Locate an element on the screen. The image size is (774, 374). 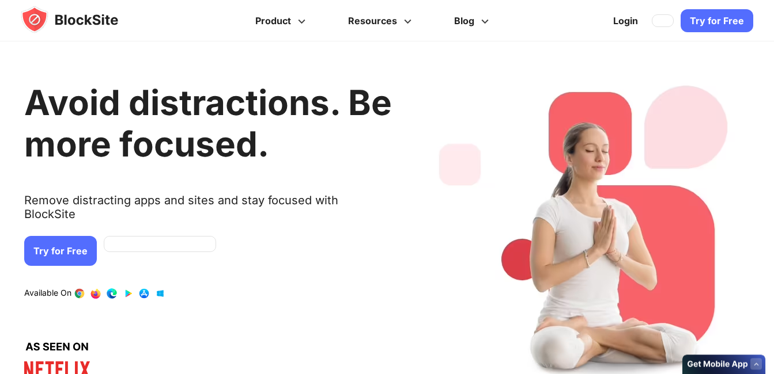
img: blocksite-icon.5d769676.svg is located at coordinates (81, 20).